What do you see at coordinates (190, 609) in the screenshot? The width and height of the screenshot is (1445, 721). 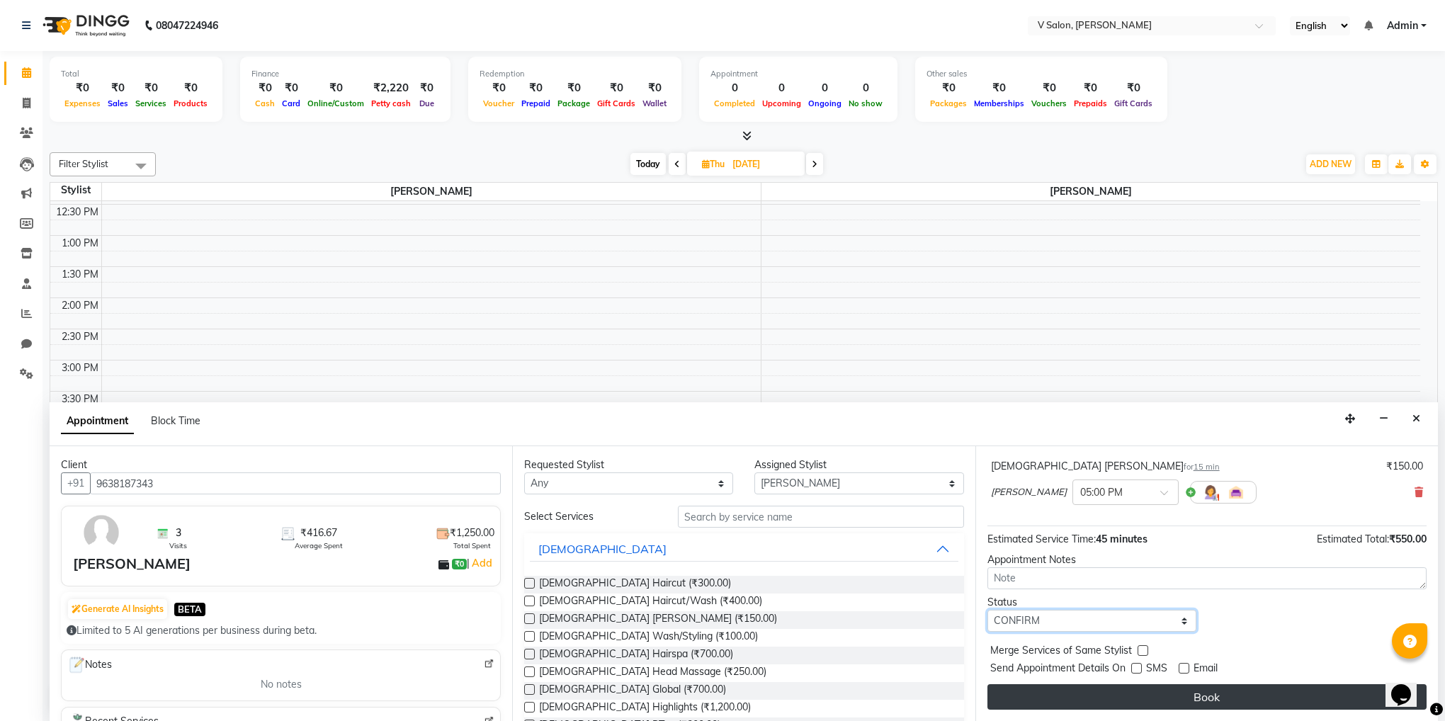 I see `span: BETA` at bounding box center [190, 609].